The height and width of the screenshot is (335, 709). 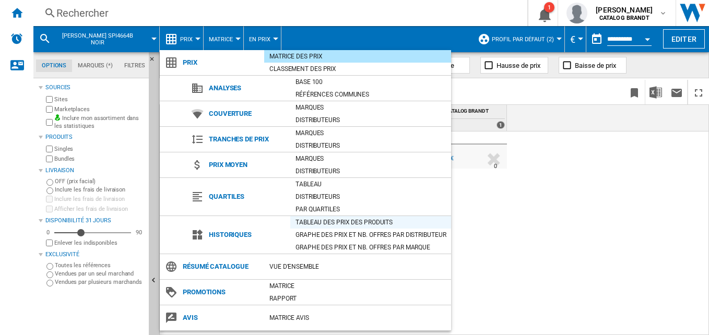 I want to click on div: Par quartiles, so click(x=371, y=209).